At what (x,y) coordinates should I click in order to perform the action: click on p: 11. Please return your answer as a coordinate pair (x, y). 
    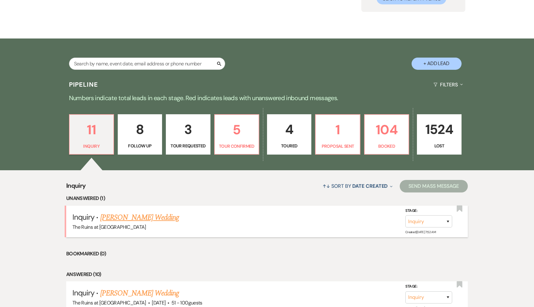
    Looking at the image, I should click on (92, 129).